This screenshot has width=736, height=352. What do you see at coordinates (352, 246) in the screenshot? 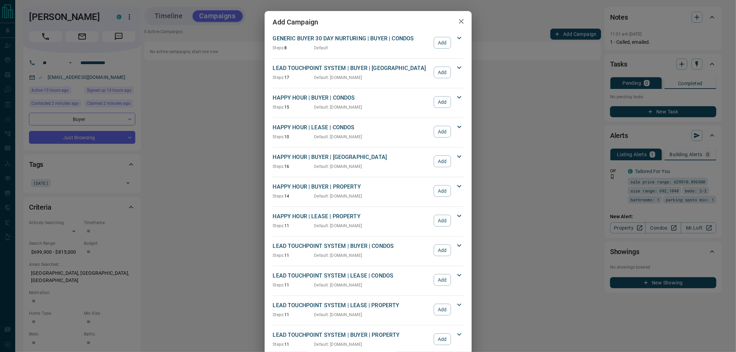
I see `p: LEAD TOUCHPOINT SYSTEM | BUYER | CONDOS` at bounding box center [352, 246].